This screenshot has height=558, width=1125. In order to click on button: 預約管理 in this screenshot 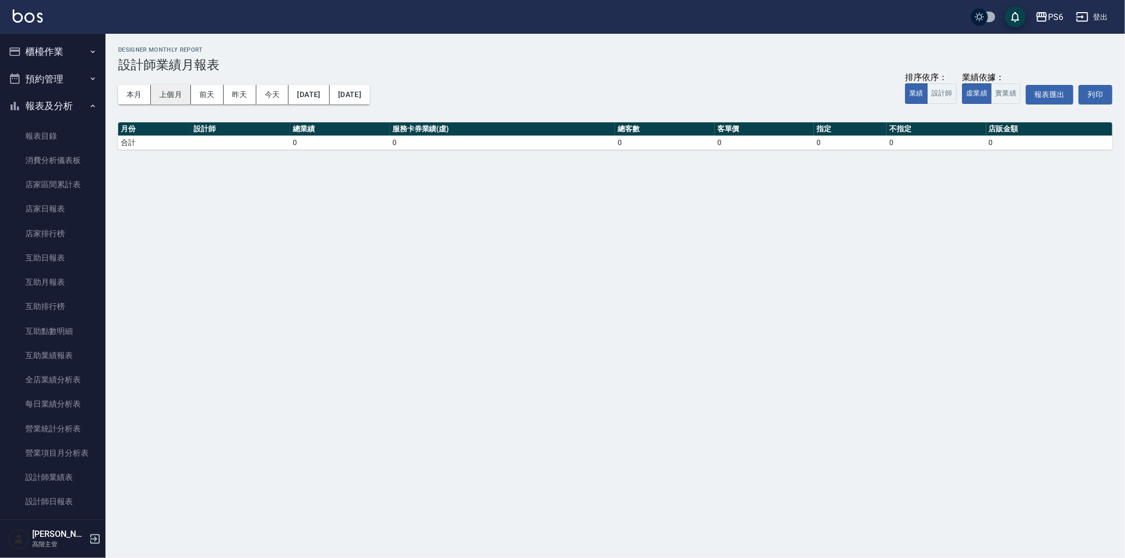, I will do `click(53, 79)`.